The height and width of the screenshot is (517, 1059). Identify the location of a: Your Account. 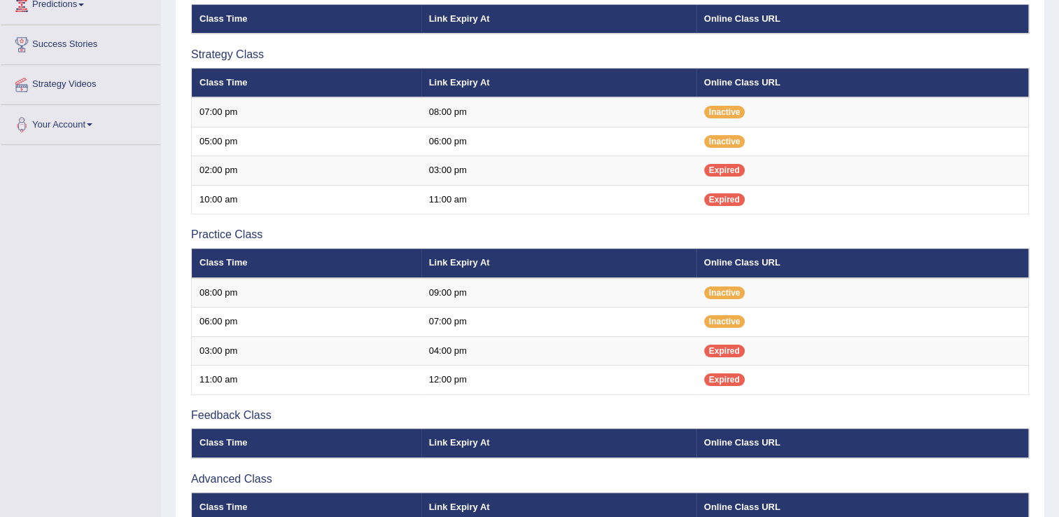
(80, 122).